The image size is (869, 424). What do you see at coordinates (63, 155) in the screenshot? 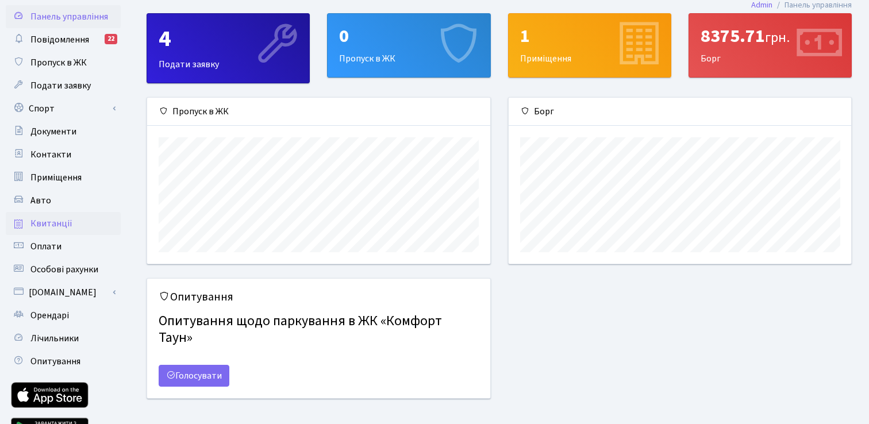
I see `a: Контакти` at bounding box center [63, 155].